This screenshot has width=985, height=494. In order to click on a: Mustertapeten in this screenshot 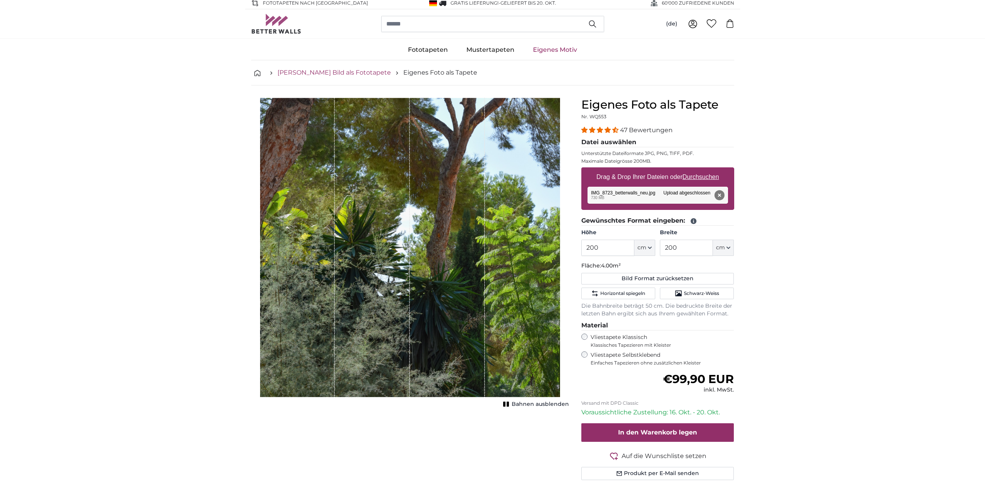, I will do `click(490, 50)`.